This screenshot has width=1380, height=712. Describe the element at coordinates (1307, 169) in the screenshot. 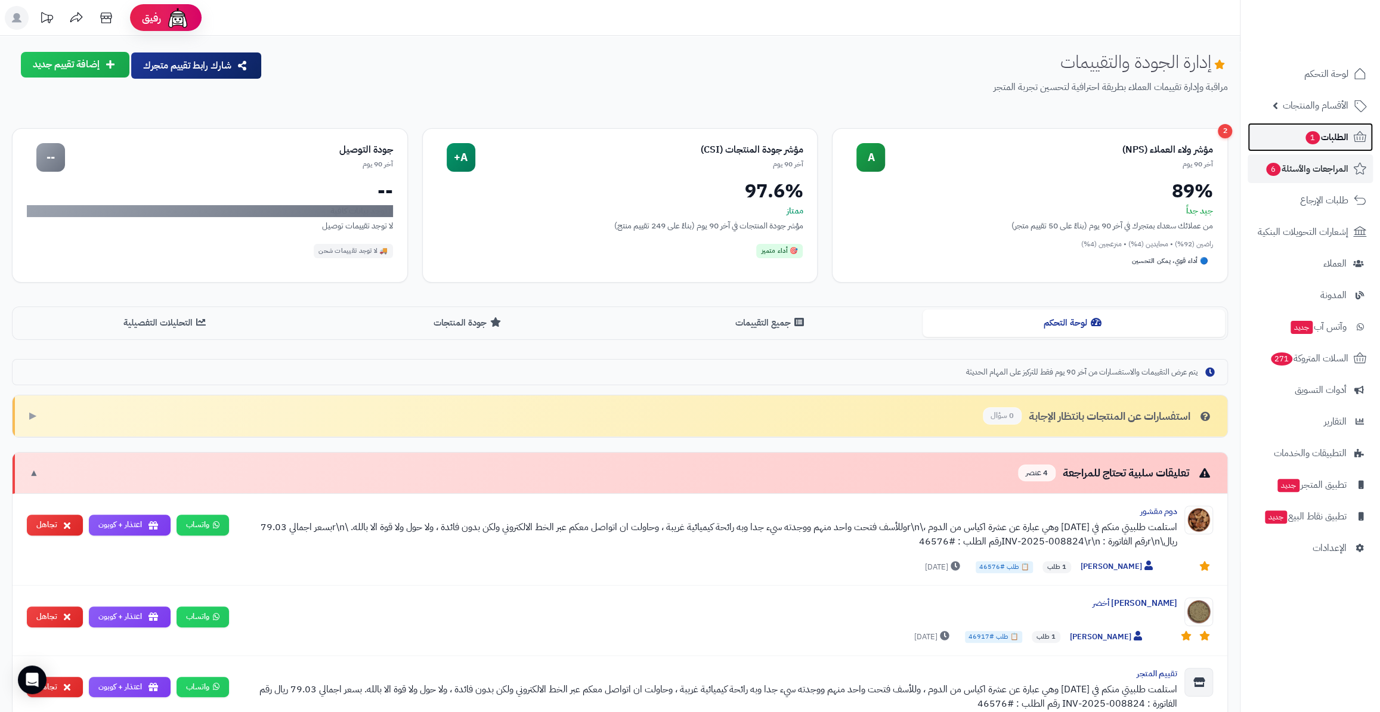

I see `span: المراجعات والأسئلة` at that location.